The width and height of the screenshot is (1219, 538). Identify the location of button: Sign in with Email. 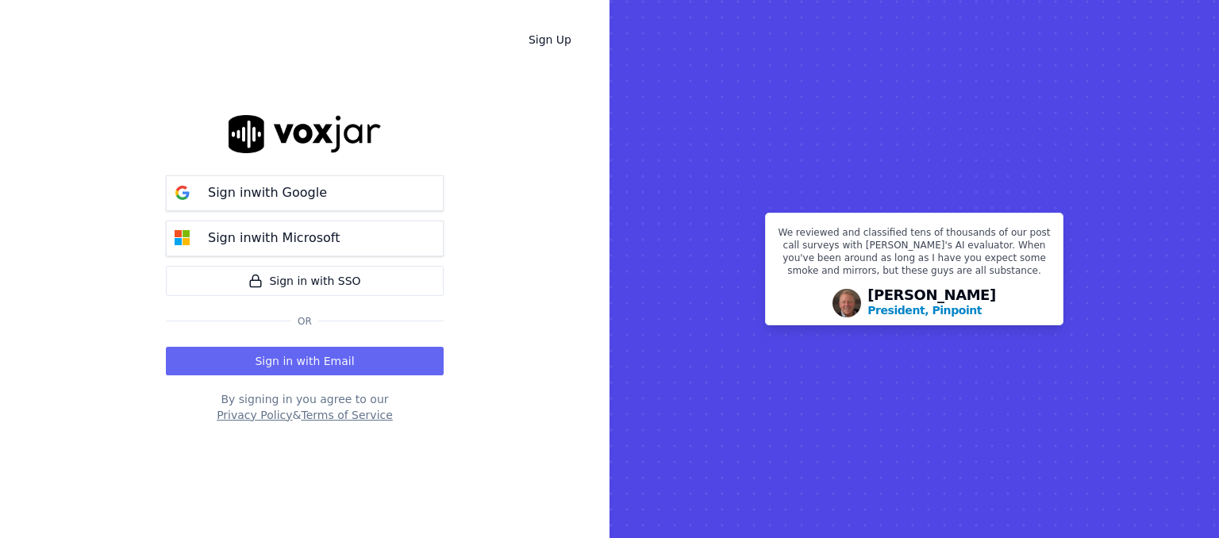
(305, 361).